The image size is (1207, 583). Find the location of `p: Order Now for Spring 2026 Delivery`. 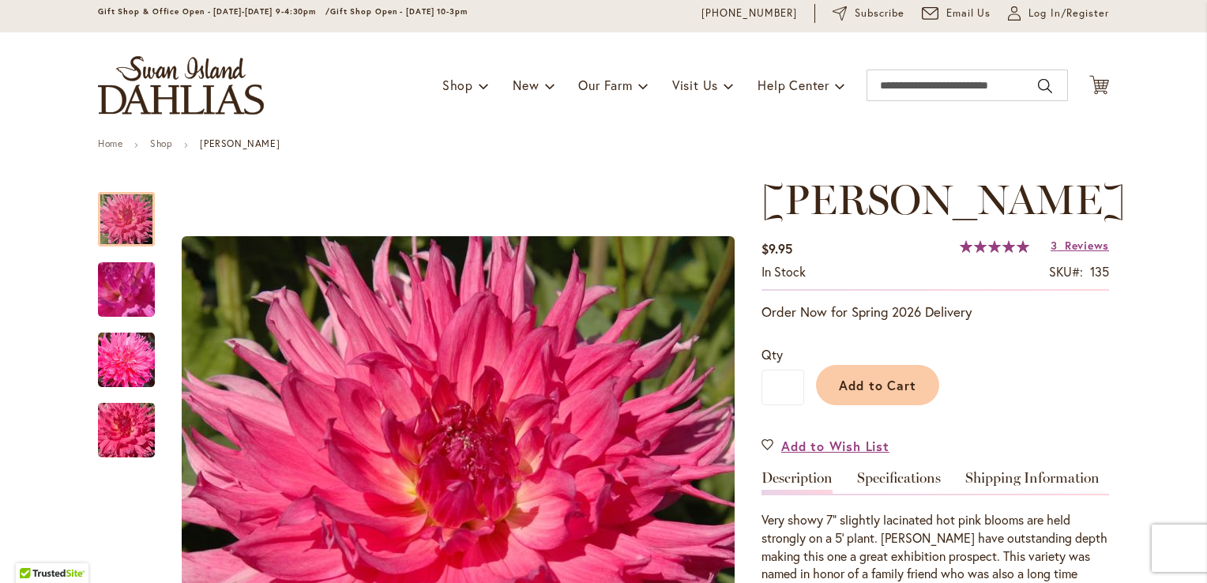

p: Order Now for Spring 2026 Delivery is located at coordinates (935, 312).